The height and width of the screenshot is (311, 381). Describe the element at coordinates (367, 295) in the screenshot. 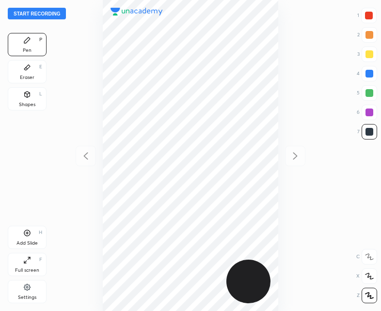

I see `div: Z` at that location.